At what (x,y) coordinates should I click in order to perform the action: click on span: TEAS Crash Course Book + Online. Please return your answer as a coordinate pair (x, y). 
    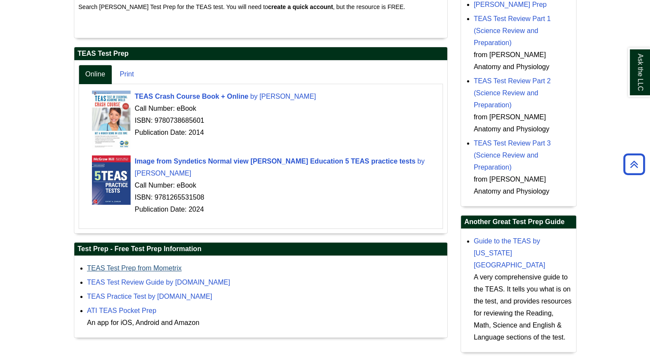
    Looking at the image, I should click on (192, 96).